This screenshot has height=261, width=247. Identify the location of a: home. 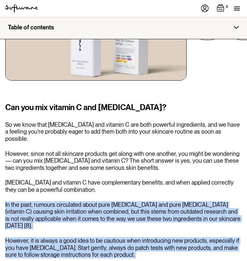
(22, 8).